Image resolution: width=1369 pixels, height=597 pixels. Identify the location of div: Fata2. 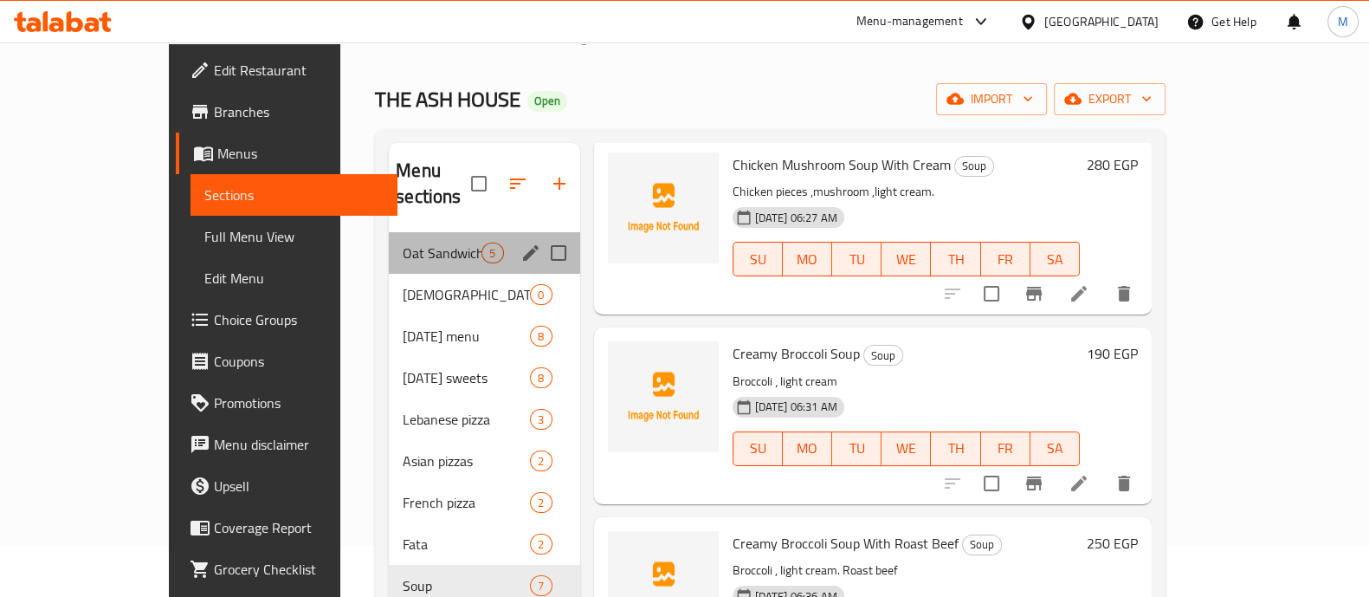
(484, 544).